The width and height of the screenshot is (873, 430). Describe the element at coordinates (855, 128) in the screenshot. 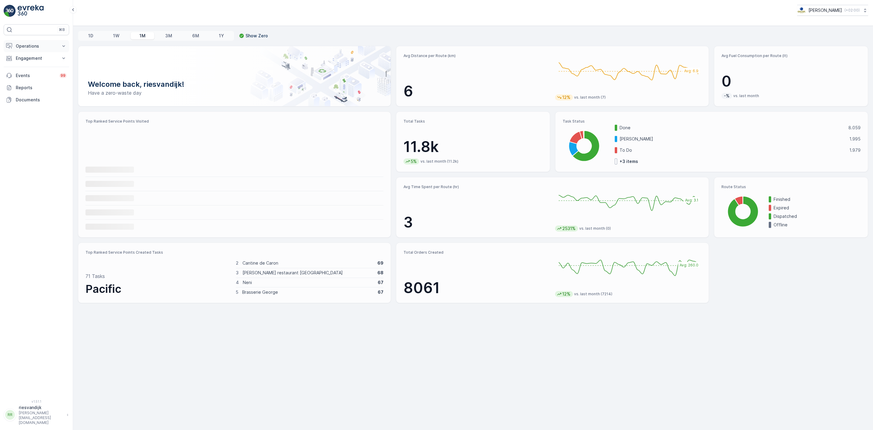

I see `p: 8.059` at that location.